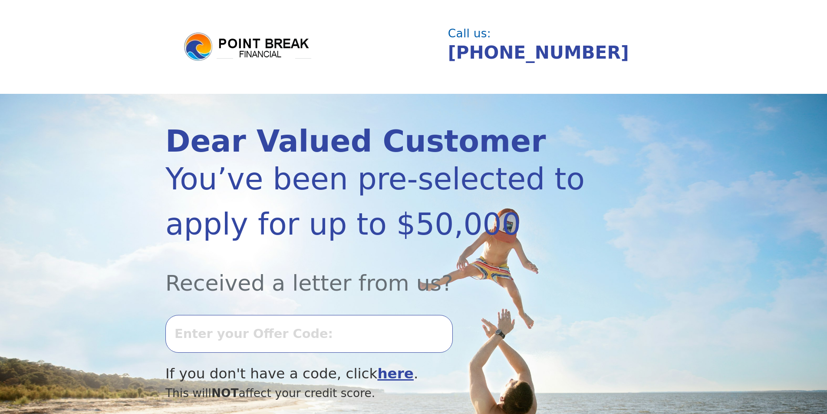  What do you see at coordinates (376, 201) in the screenshot?
I see `div: You’ve been pre-selected to apply for up to $50,000` at bounding box center [376, 201].